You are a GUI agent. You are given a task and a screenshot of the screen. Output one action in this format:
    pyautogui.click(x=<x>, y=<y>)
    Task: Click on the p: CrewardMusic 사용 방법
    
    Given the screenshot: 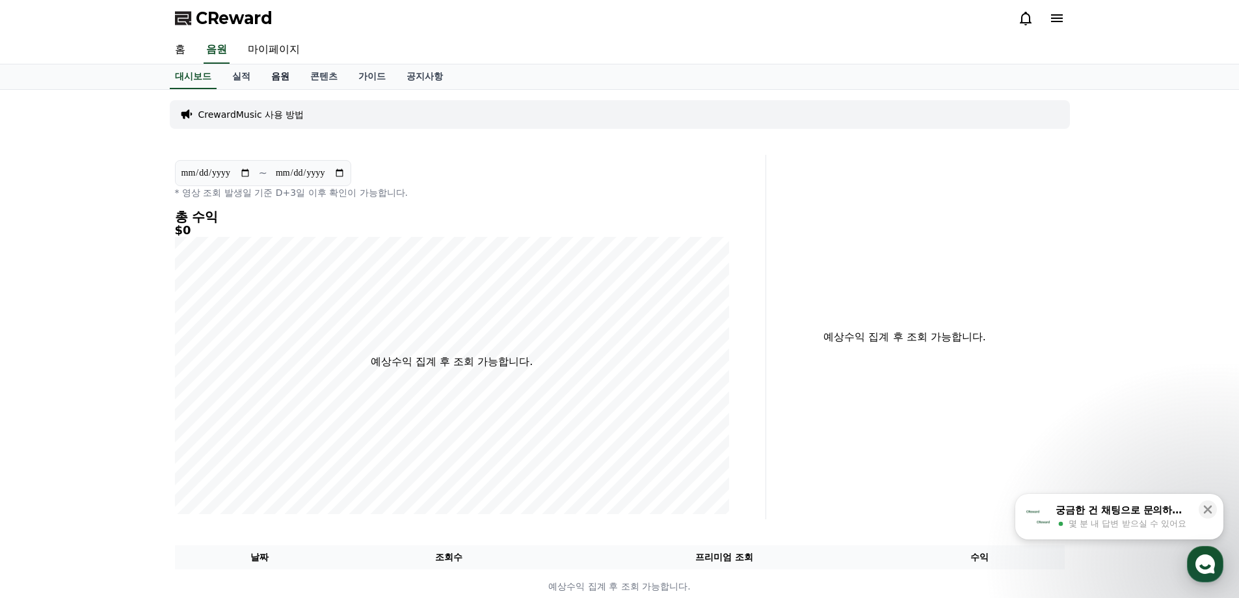 What is the action you would take?
    pyautogui.click(x=251, y=115)
    